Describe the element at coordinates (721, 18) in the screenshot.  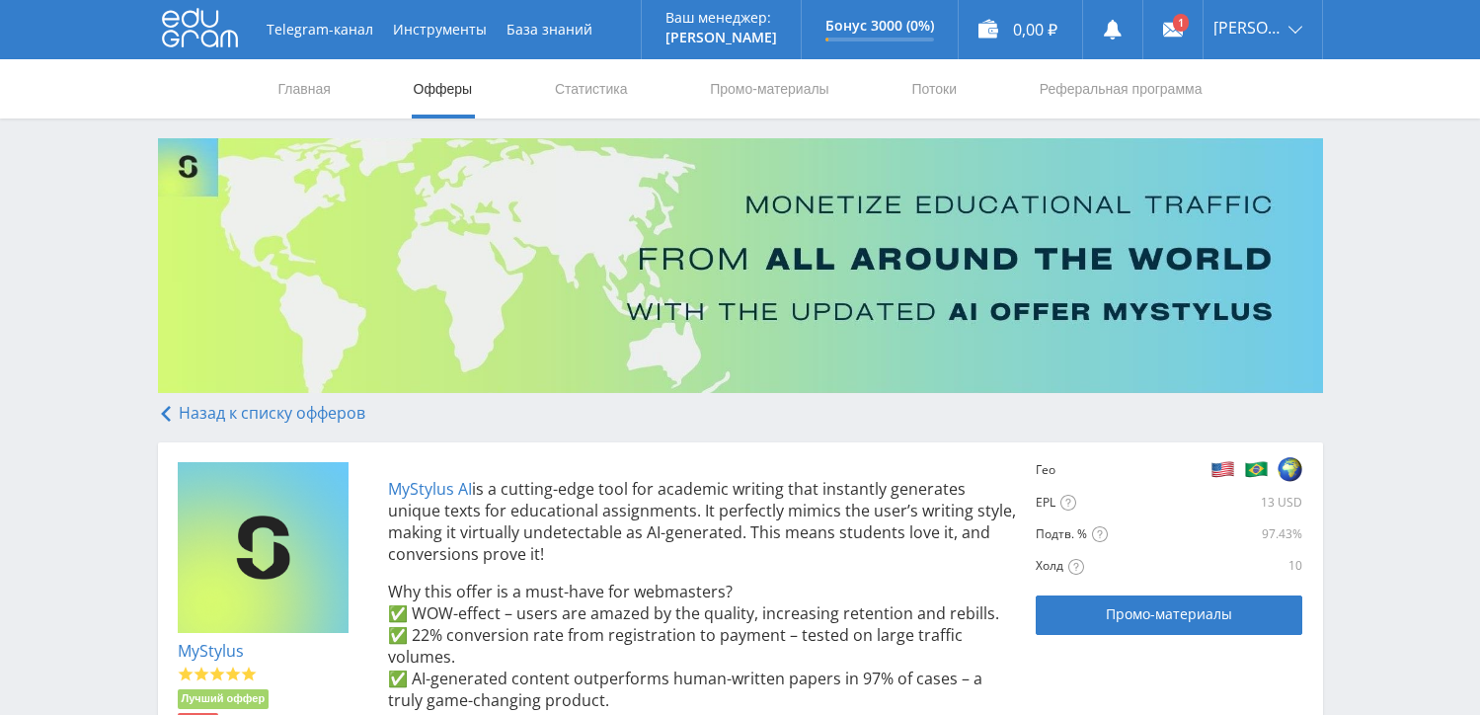
I see `p: Ваш менеджер:` at that location.